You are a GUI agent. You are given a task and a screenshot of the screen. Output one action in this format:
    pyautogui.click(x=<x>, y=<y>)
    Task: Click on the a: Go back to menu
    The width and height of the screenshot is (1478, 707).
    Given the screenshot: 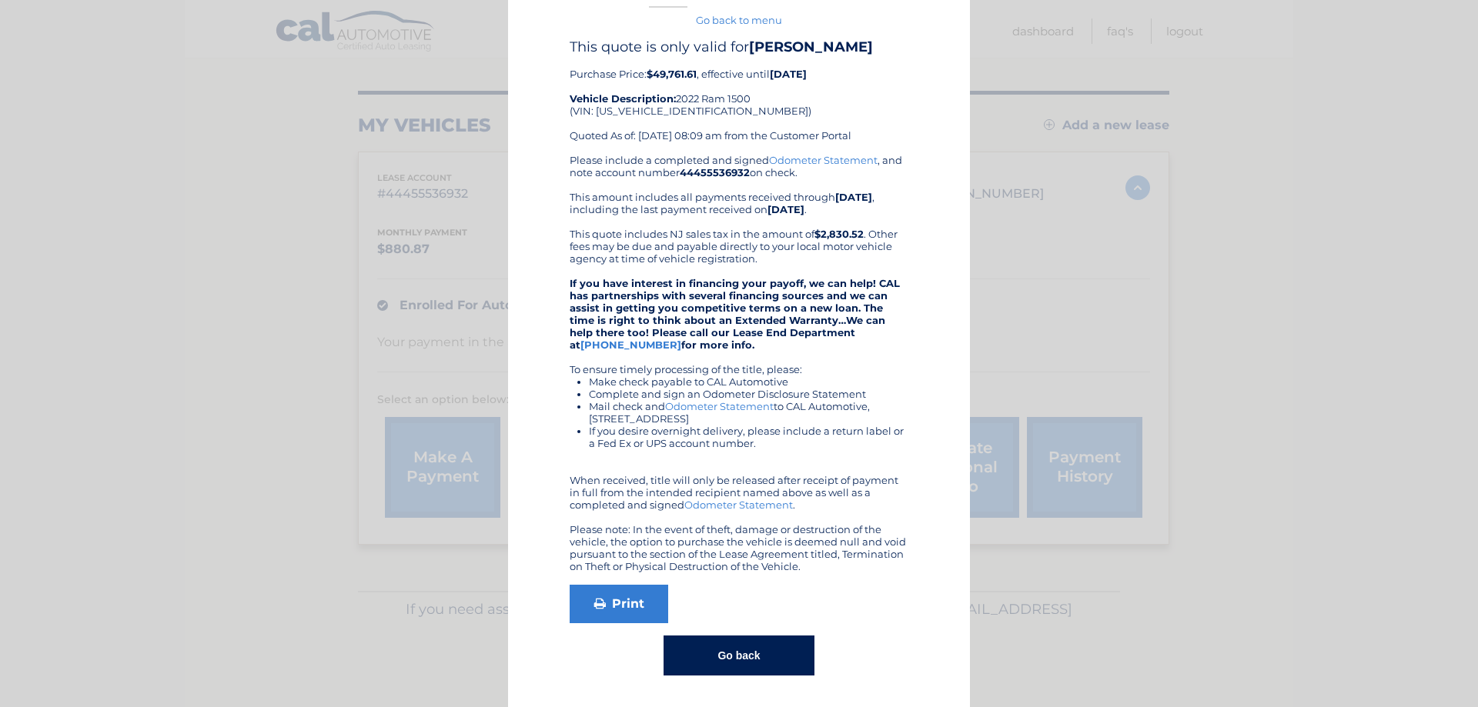 What is the action you would take?
    pyautogui.click(x=739, y=20)
    